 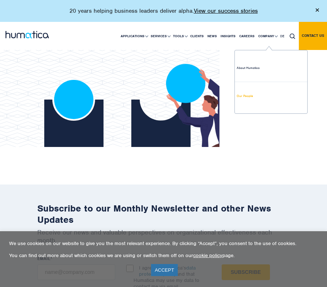 I want to click on a: ACCEPT, so click(x=164, y=270).